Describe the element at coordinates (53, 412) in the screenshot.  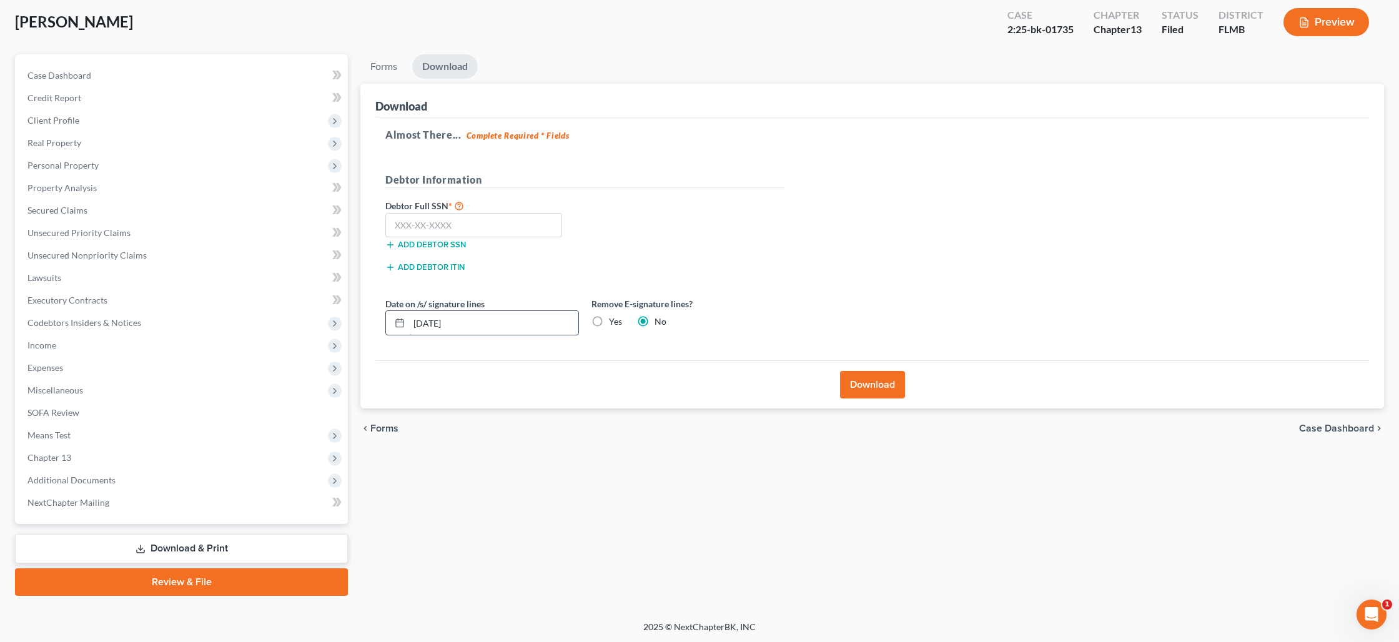
I see `span: SOFA Review` at that location.